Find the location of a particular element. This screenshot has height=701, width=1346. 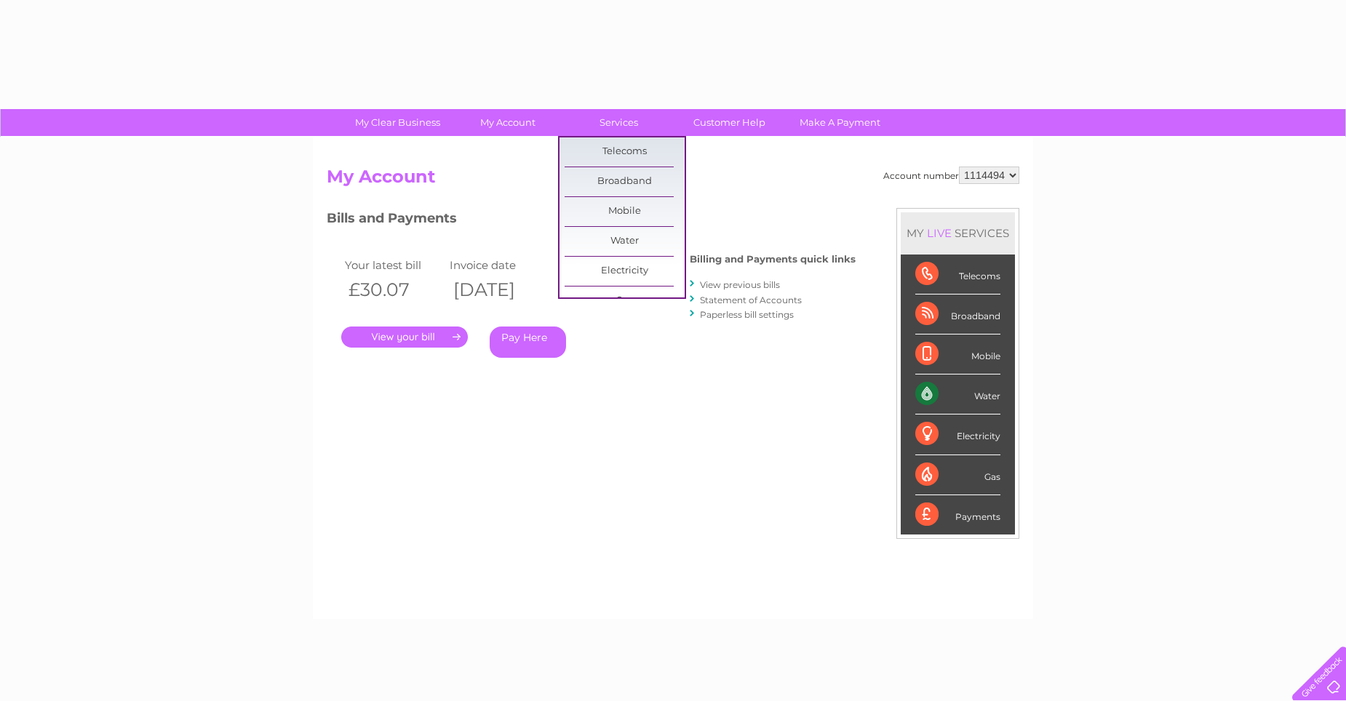

div: Mobile is located at coordinates (957, 354).